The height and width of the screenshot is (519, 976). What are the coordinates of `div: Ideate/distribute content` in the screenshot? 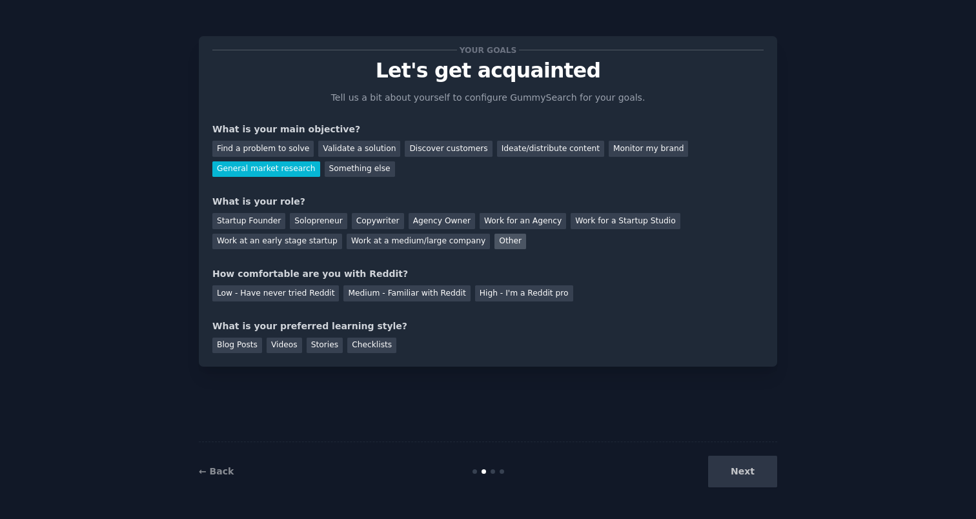 It's located at (551, 149).